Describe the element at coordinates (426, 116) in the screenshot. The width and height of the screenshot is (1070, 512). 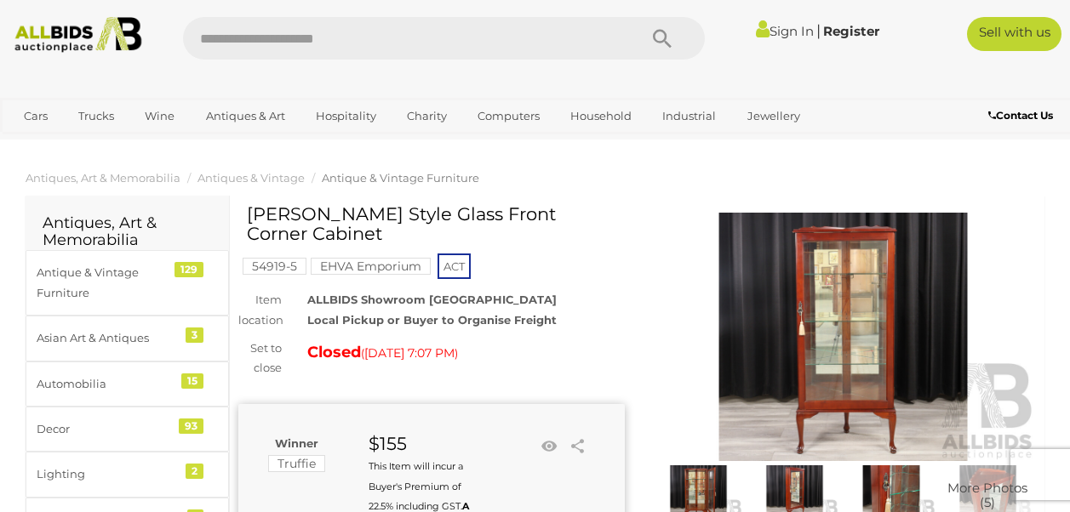
I see `a: Charity` at that location.